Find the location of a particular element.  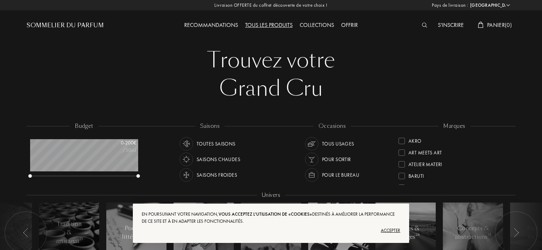

div: Sommelier du Parfum is located at coordinates (65, 25).